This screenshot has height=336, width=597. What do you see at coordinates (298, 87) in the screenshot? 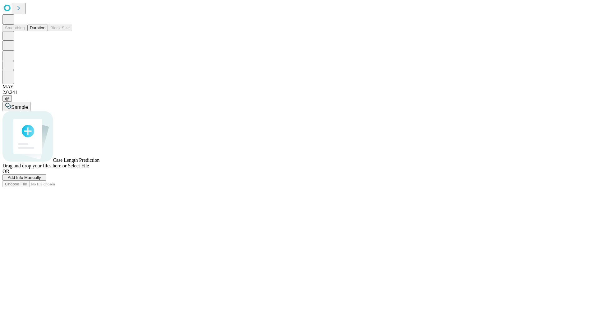
I see `div: MAY` at bounding box center [298, 87].